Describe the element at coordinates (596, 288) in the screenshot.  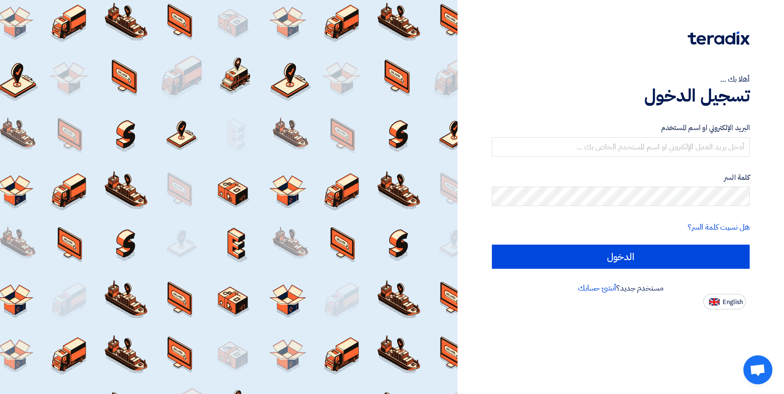
I see `a: أنشئ حسابك` at that location.